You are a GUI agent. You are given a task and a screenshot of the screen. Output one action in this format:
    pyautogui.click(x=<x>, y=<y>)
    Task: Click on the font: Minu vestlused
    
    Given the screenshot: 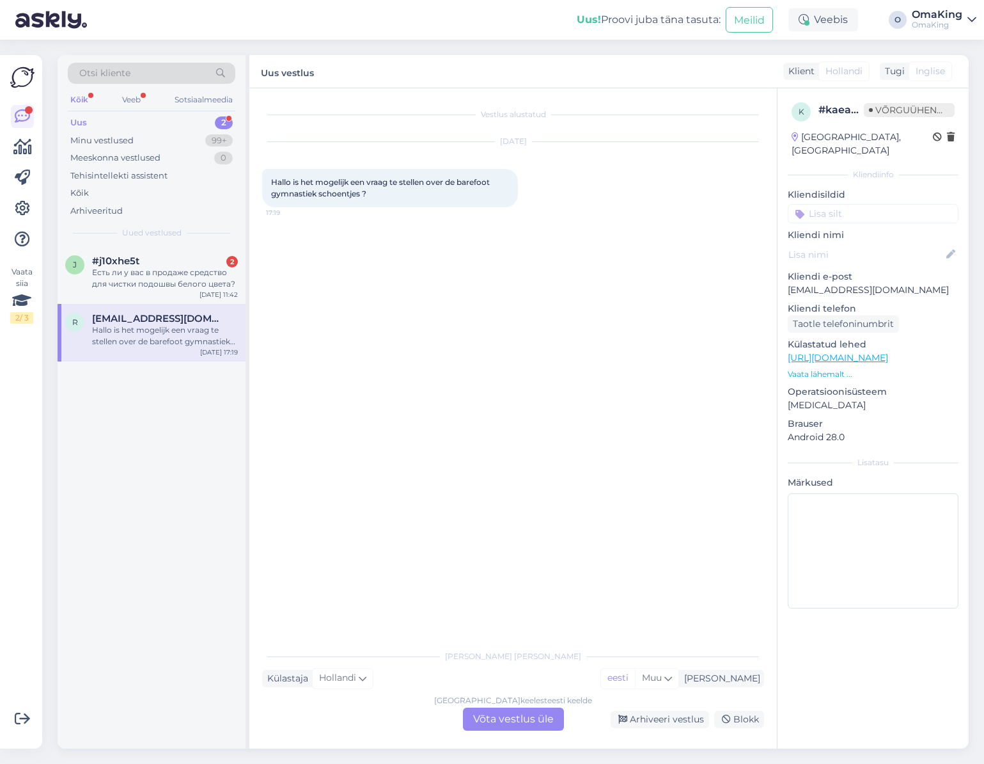 What is the action you would take?
    pyautogui.click(x=102, y=140)
    